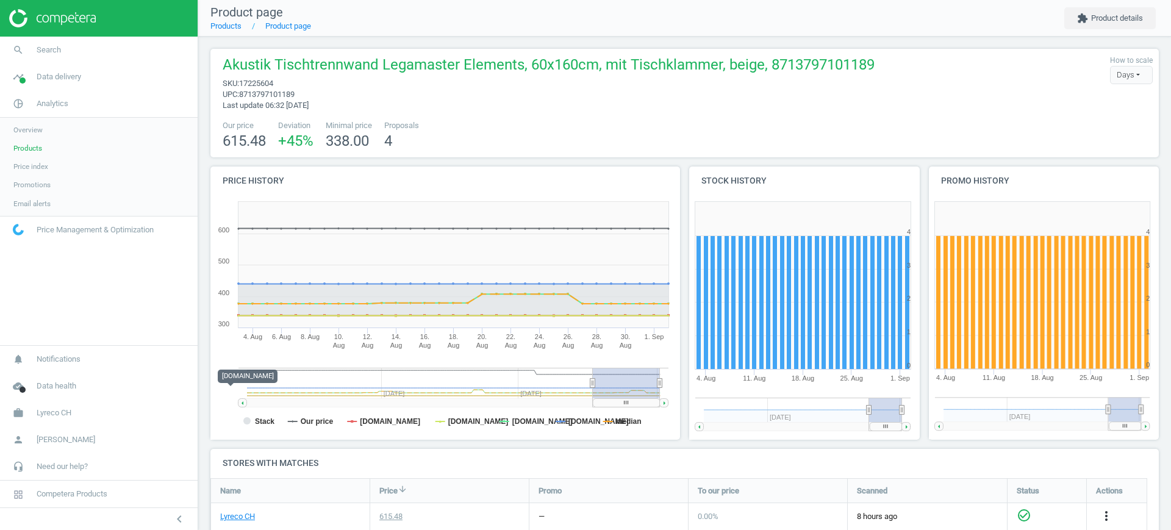  I want to click on span: 8 hours ago, so click(927, 516).